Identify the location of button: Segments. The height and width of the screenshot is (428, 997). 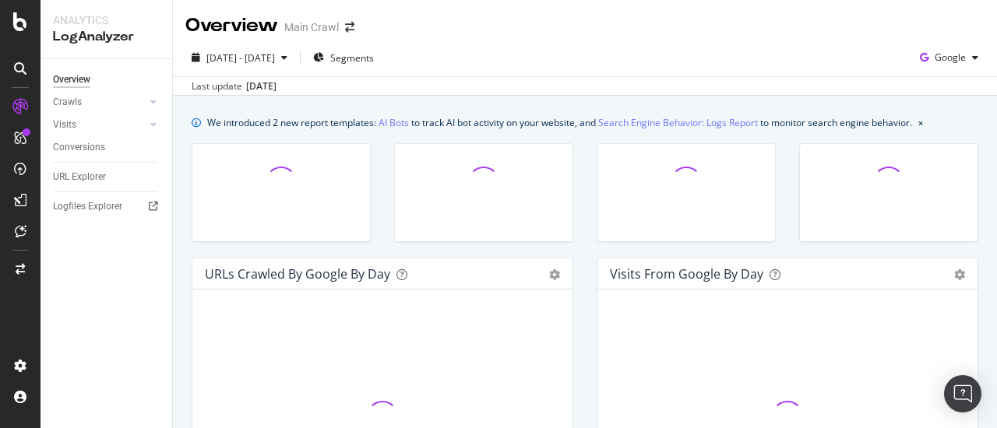
(343, 58).